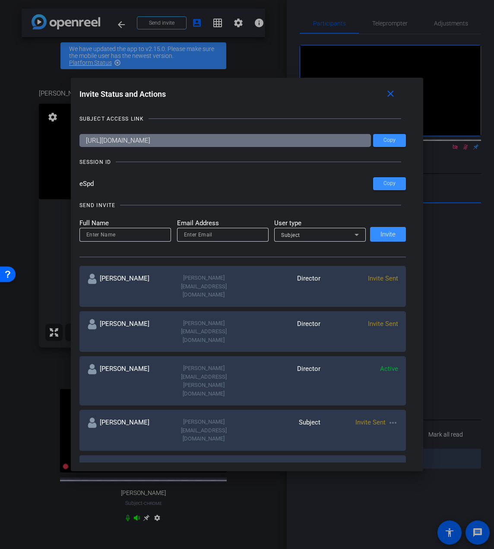  What do you see at coordinates (389, 369) in the screenshot?
I see `span: Active` at bounding box center [389, 369].